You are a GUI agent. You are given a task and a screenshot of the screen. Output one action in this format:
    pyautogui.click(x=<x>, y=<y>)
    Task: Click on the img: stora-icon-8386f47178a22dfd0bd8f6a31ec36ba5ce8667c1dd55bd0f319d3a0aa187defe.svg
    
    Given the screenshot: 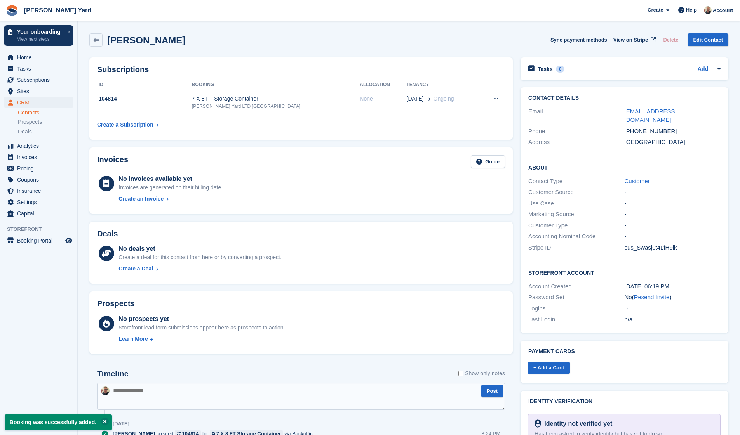 What is the action you would take?
    pyautogui.click(x=12, y=10)
    